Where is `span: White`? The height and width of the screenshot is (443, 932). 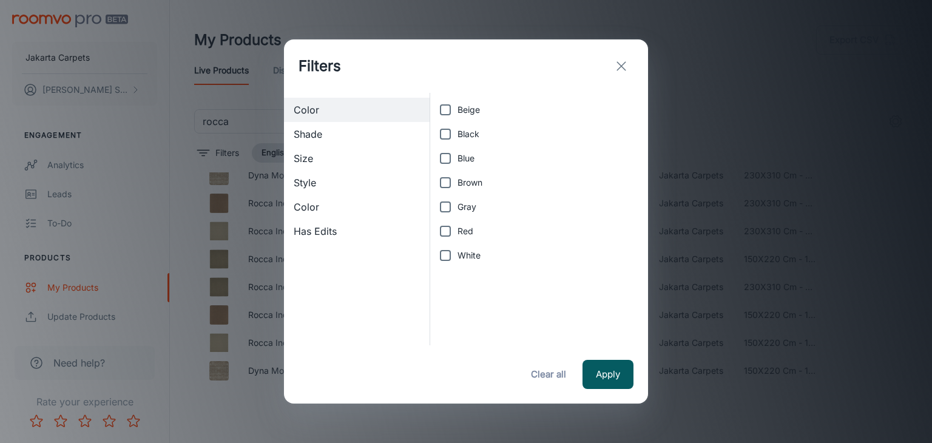
span: White is located at coordinates (469, 256).